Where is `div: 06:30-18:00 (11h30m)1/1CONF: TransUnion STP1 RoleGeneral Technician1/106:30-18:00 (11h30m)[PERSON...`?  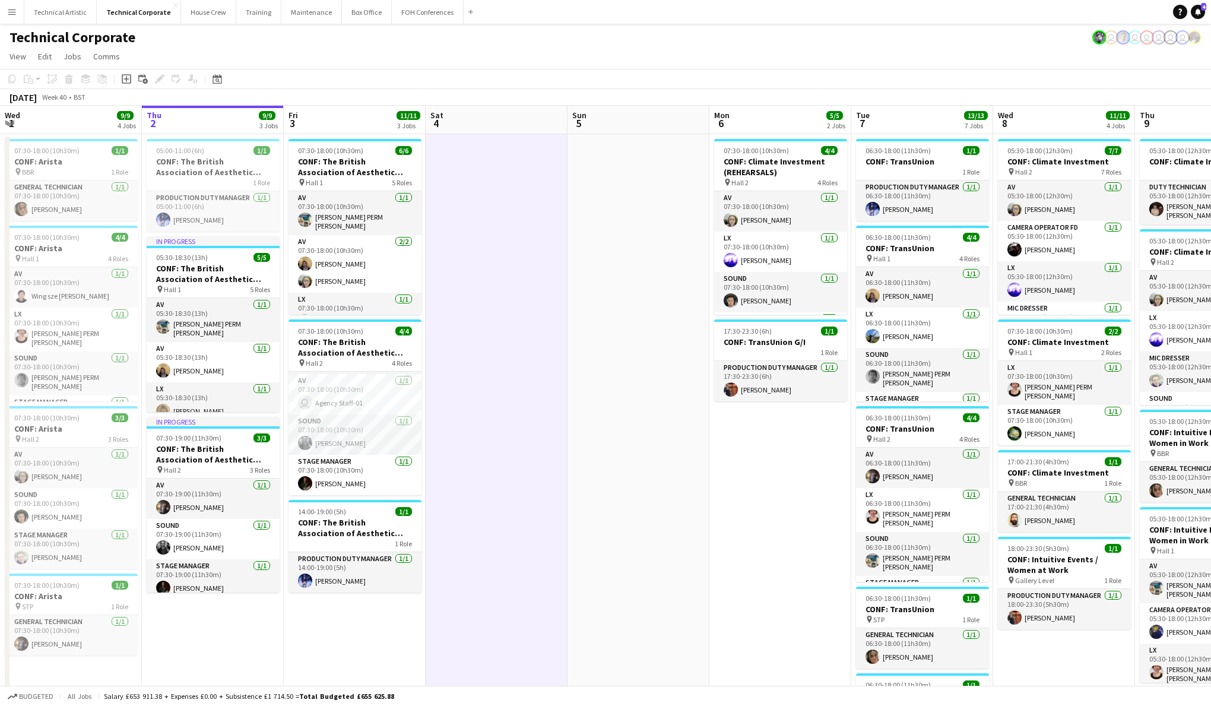
div: 06:30-18:00 (11h30m)1/1CONF: TransUnion STP1 RoleGeneral Technician1/106:30-18:00 (11h30m)[PERSON... is located at coordinates (923, 628).